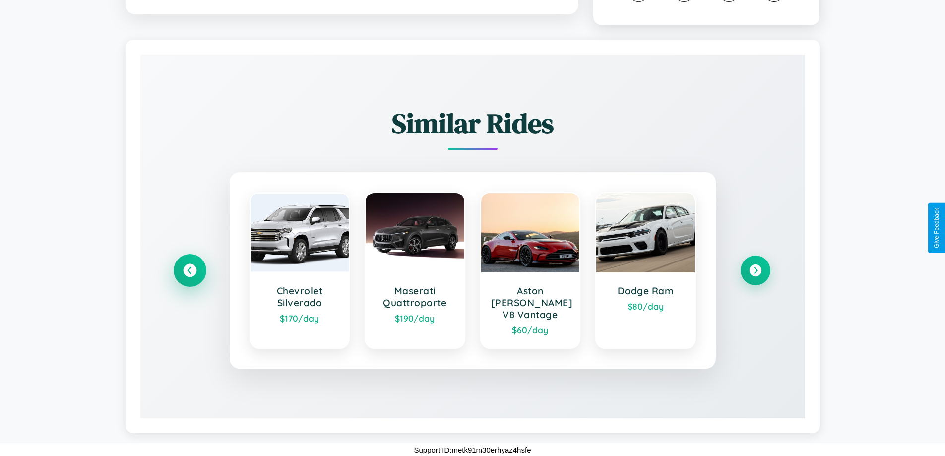 Image resolution: width=945 pixels, height=456 pixels. Describe the element at coordinates (646, 270) in the screenshot. I see `a: Dodge Ram$80/day` at that location.